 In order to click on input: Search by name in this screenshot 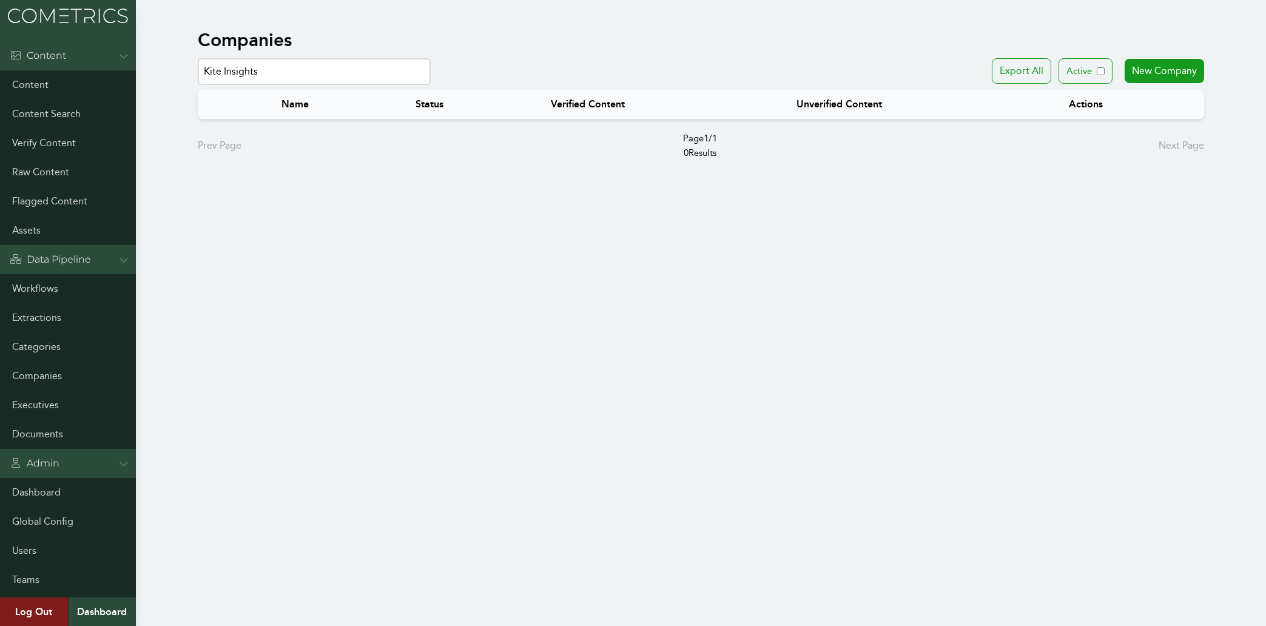, I will do `click(314, 72)`.